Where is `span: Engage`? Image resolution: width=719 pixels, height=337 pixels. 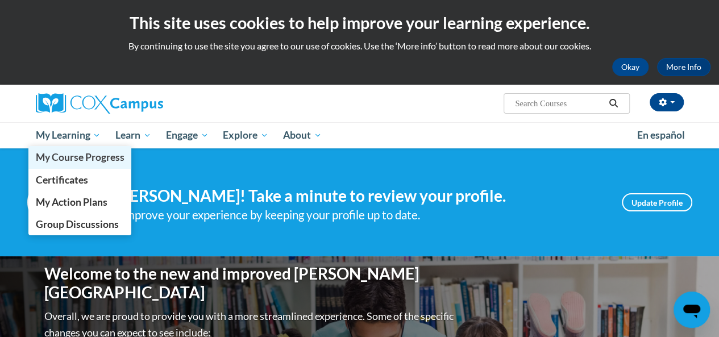 span: Engage is located at coordinates (187, 135).